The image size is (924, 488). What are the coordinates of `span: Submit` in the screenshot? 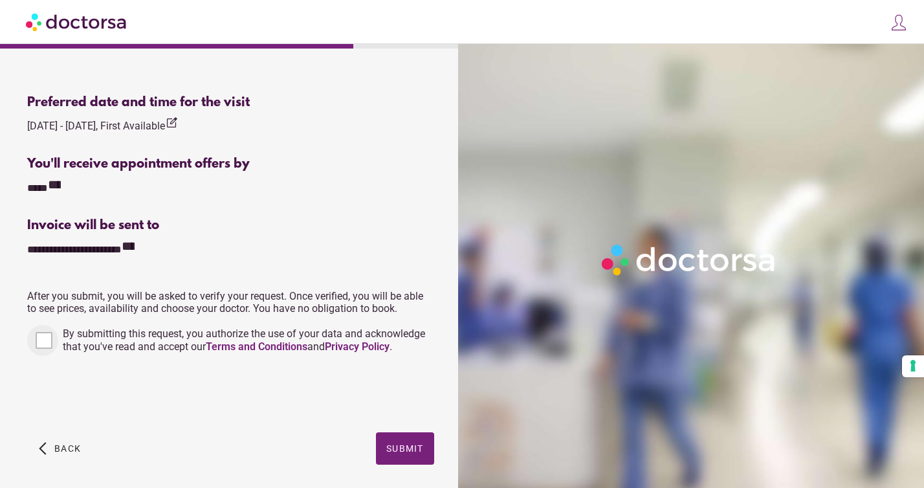 It's located at (405, 448).